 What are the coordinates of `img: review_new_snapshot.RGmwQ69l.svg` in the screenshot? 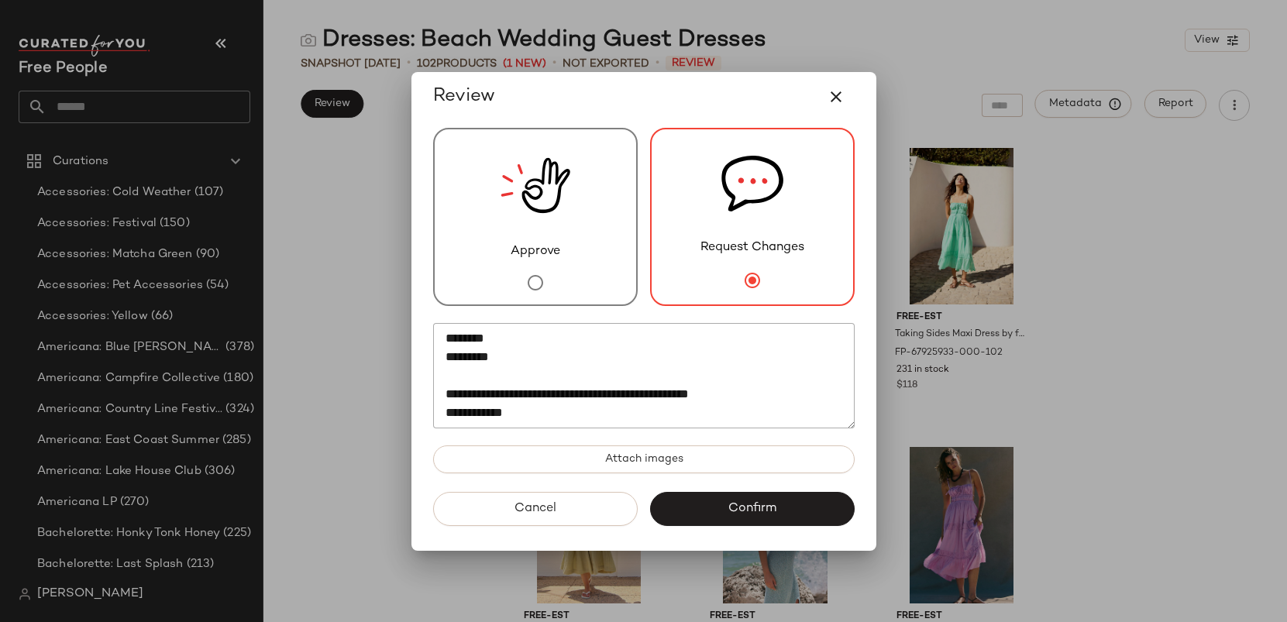 It's located at (535, 186).